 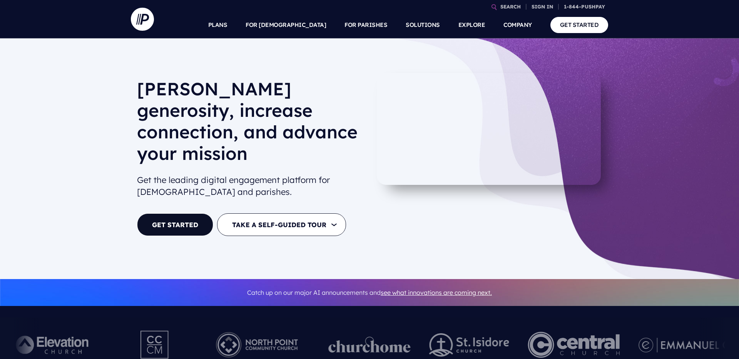 I want to click on a: see what innovations are coming next., so click(x=436, y=293).